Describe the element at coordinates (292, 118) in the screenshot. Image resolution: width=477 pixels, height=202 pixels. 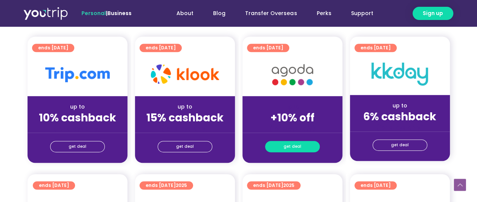
I see `strong: +10% off` at that location.